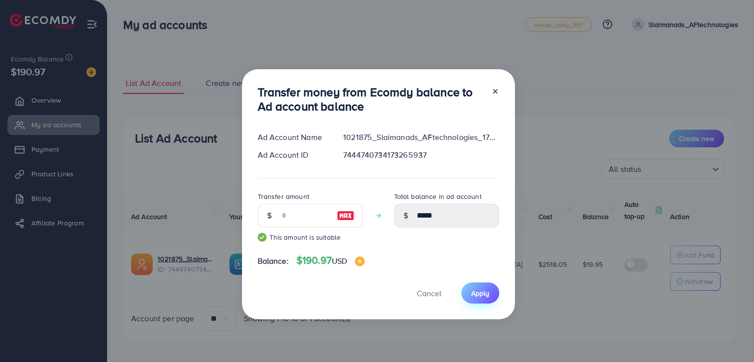 The height and width of the screenshot is (362, 754). What do you see at coordinates (438, 196) in the screenshot?
I see `label: Total balance in ad account` at bounding box center [438, 196].